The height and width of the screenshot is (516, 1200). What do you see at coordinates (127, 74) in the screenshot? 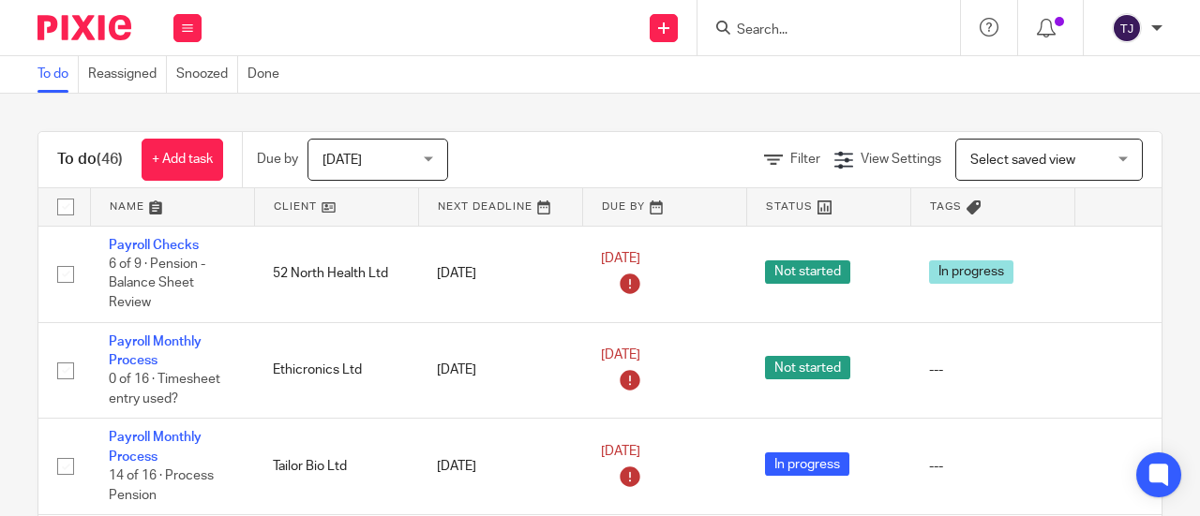
I see `a: Reassigned` at bounding box center [127, 74].